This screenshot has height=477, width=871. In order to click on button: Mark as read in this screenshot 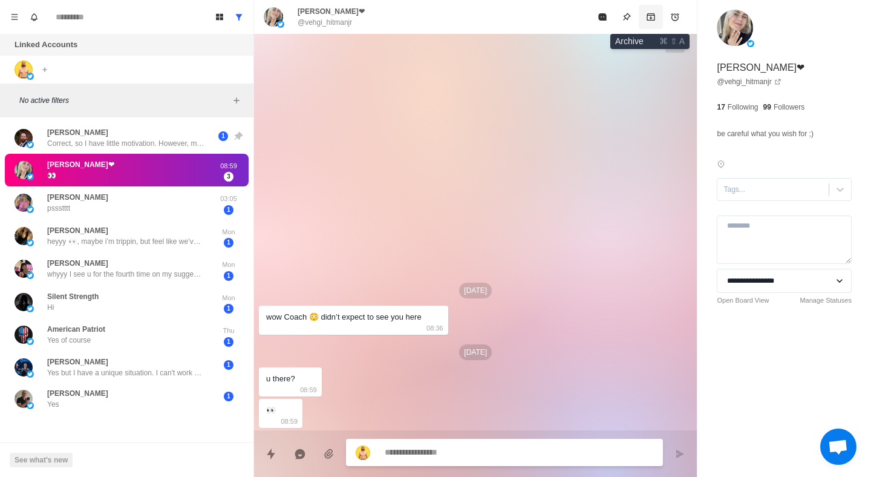, I will do `click(602, 17)`.